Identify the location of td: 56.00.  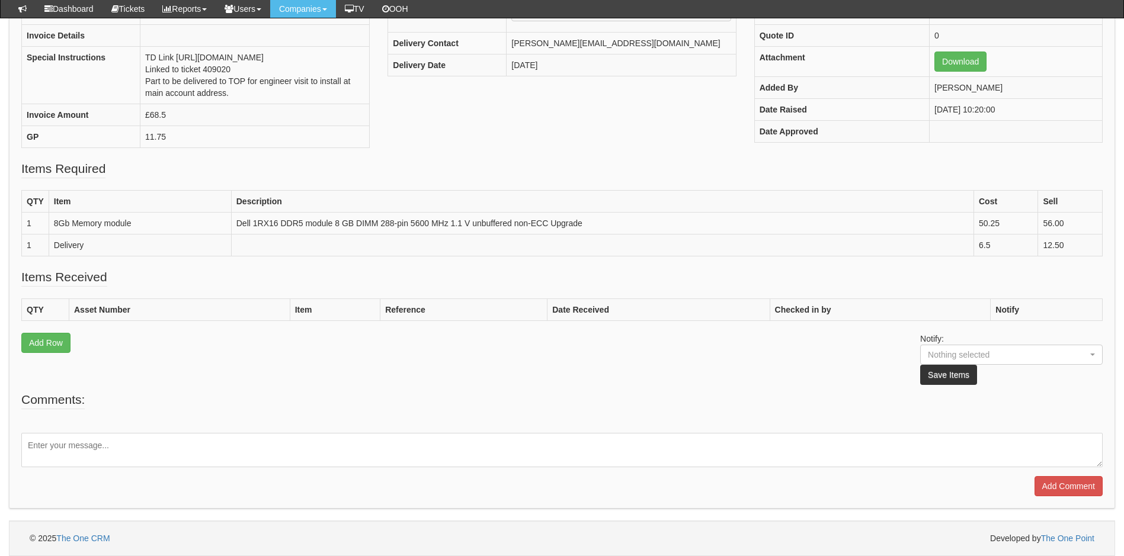
(1070, 223).